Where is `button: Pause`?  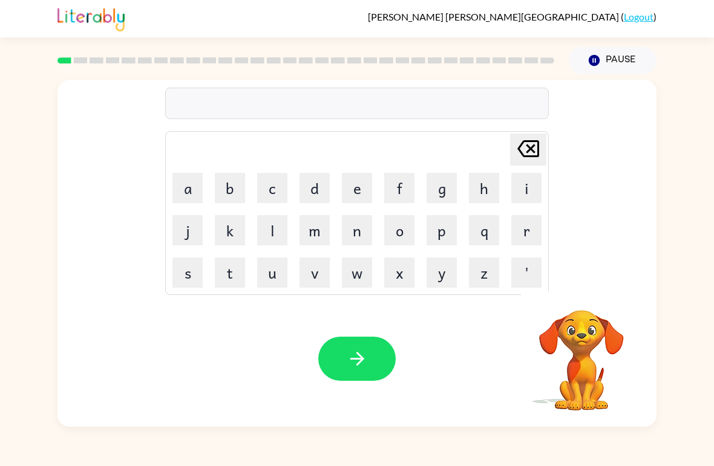
button: Pause is located at coordinates (612, 60).